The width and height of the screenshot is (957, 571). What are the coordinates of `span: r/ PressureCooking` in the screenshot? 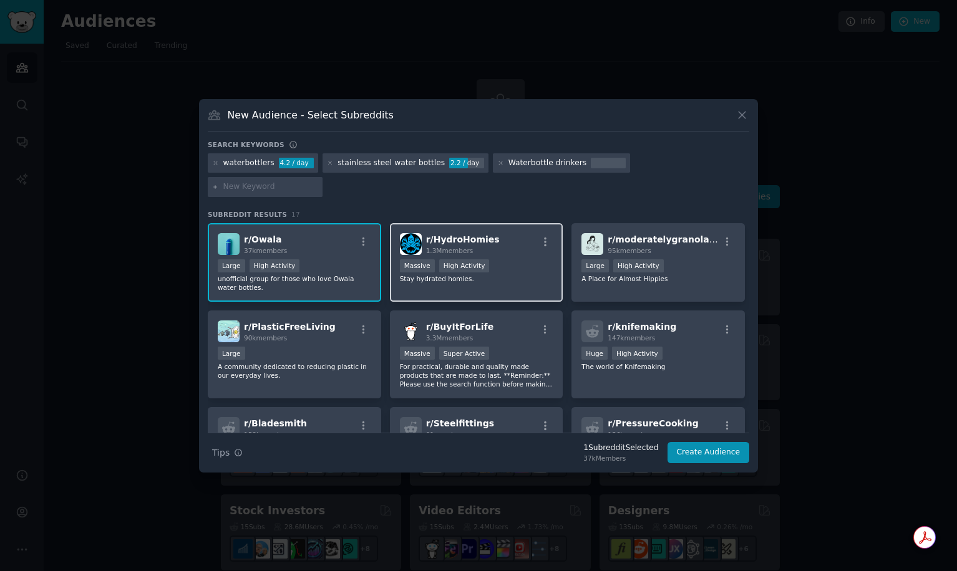 It's located at (652, 424).